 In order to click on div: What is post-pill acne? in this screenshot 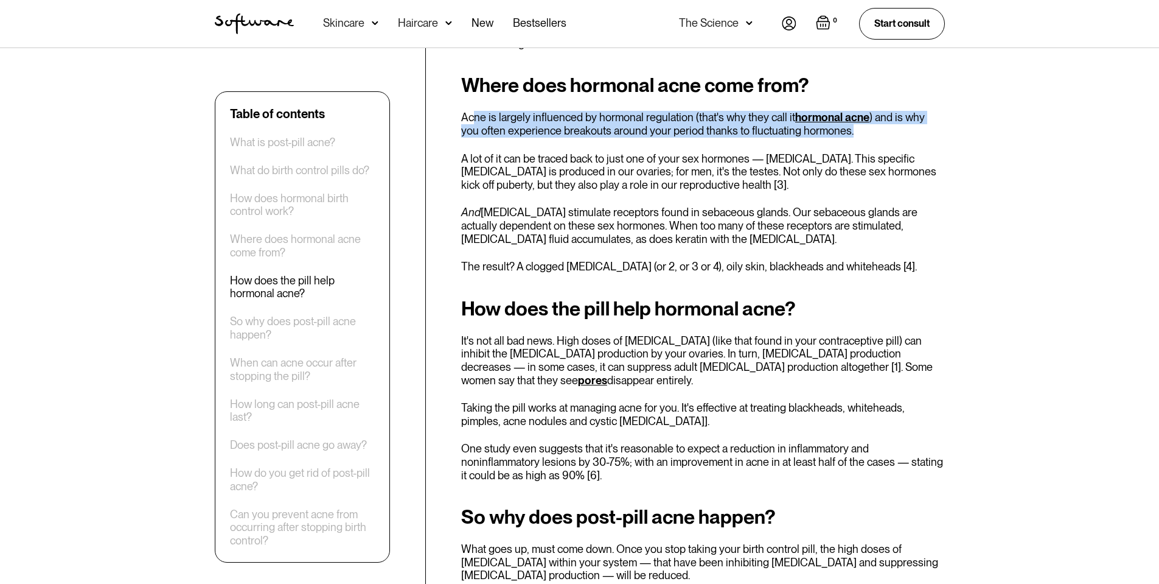, I will do `click(282, 142)`.